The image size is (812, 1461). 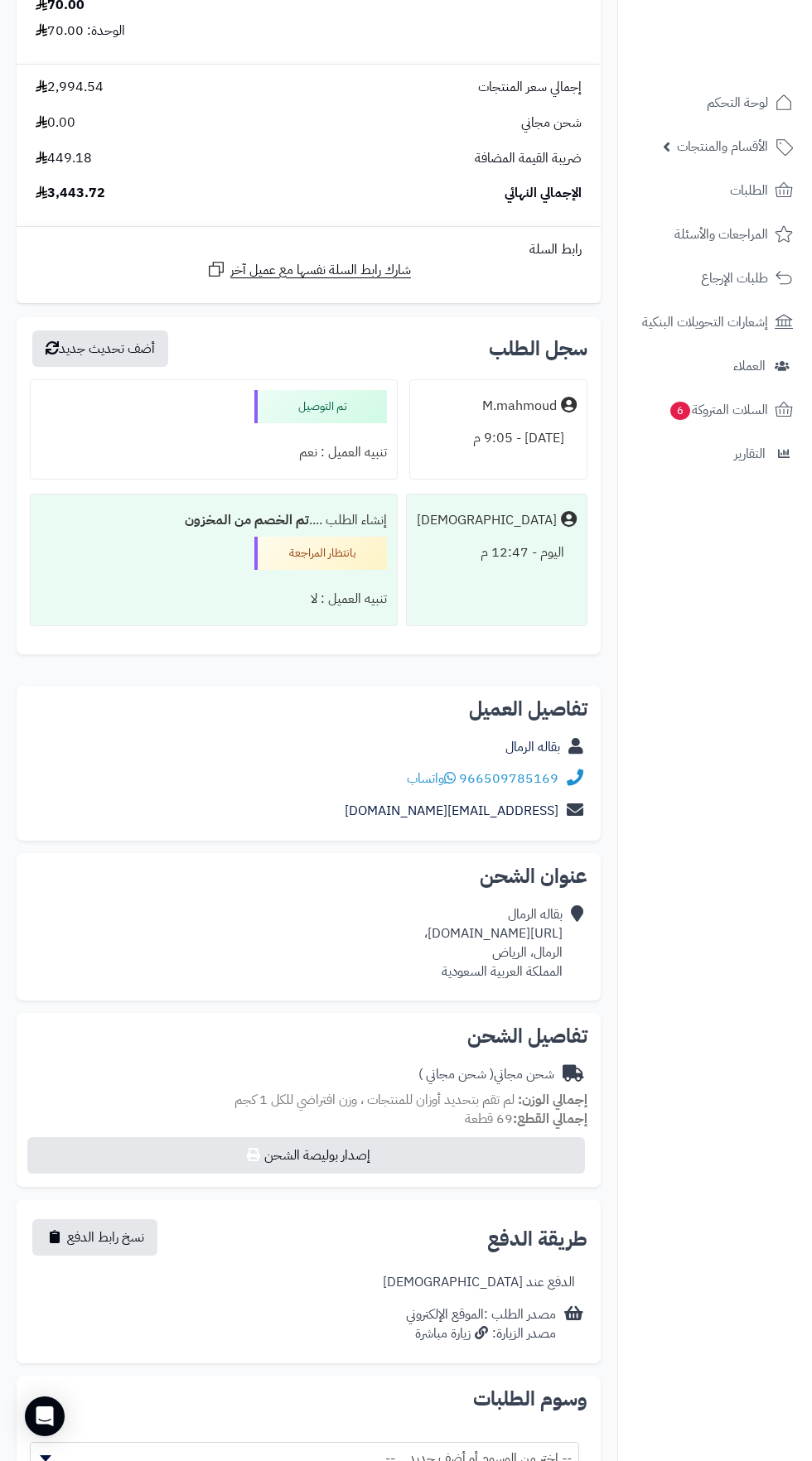 I want to click on span: 0.00, so click(x=55, y=122).